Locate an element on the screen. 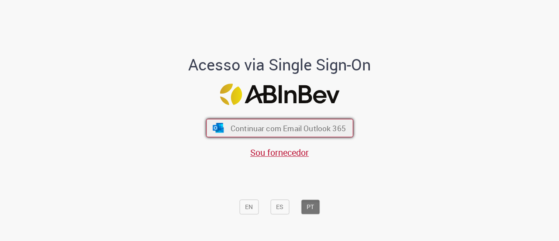 Image resolution: width=559 pixels, height=241 pixels. span: Sou fornecedor is located at coordinates (279, 152).